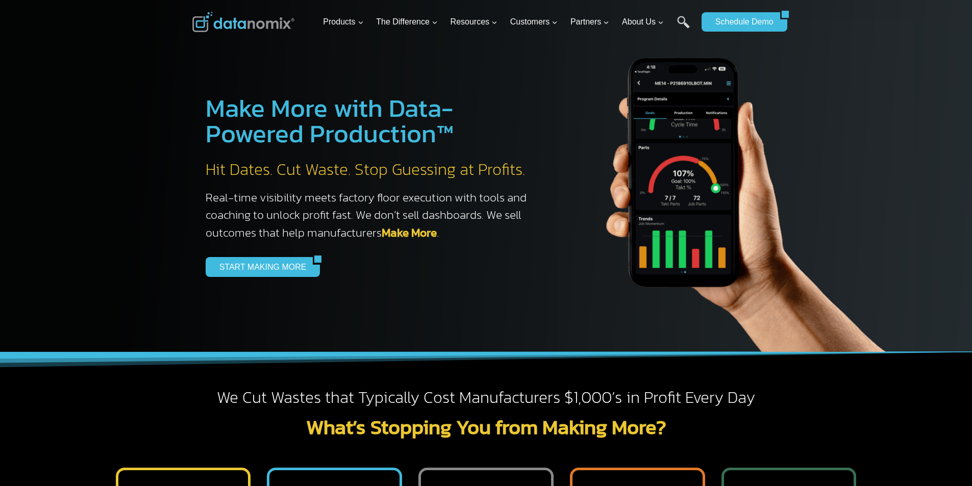 Image resolution: width=972 pixels, height=486 pixels. I want to click on h2: Hit Dates. Cut Waste. Stop Guessing at Profits., so click(372, 170).